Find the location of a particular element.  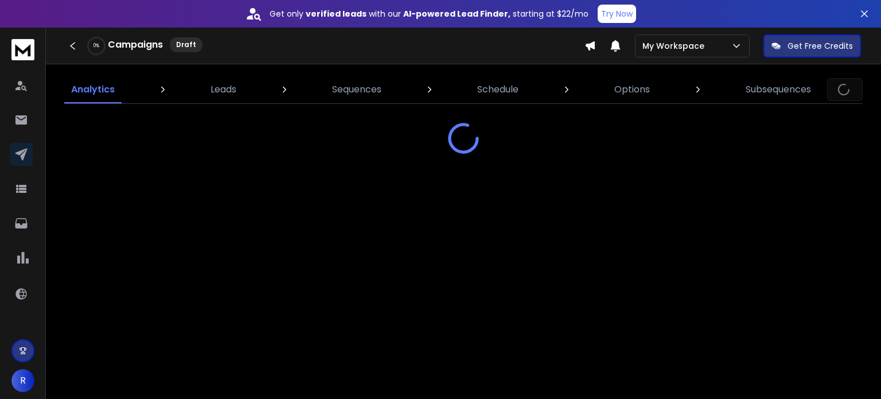

a: Leads is located at coordinates (223, 89).